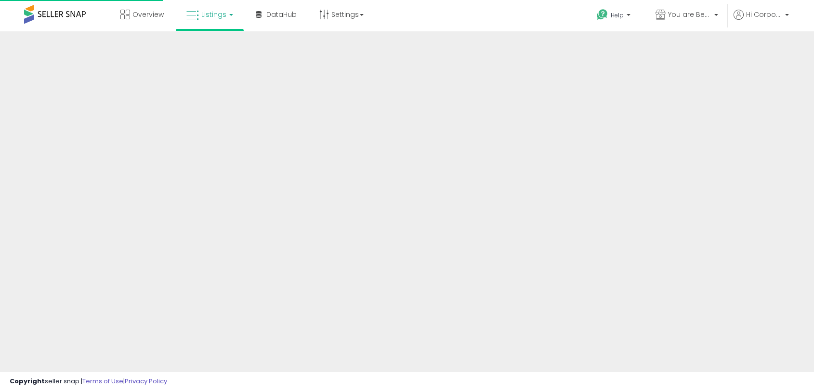  What do you see at coordinates (88, 381) in the screenshot?
I see `div: seller snap | |` at bounding box center [88, 381].